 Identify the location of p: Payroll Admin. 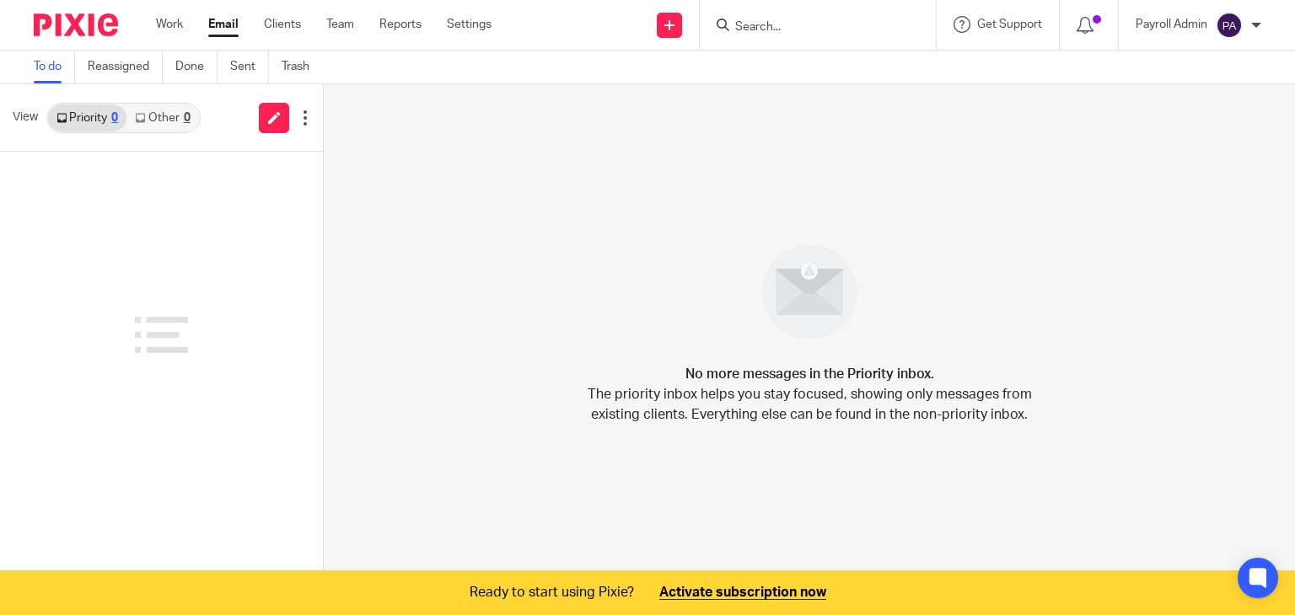
(1171, 24).